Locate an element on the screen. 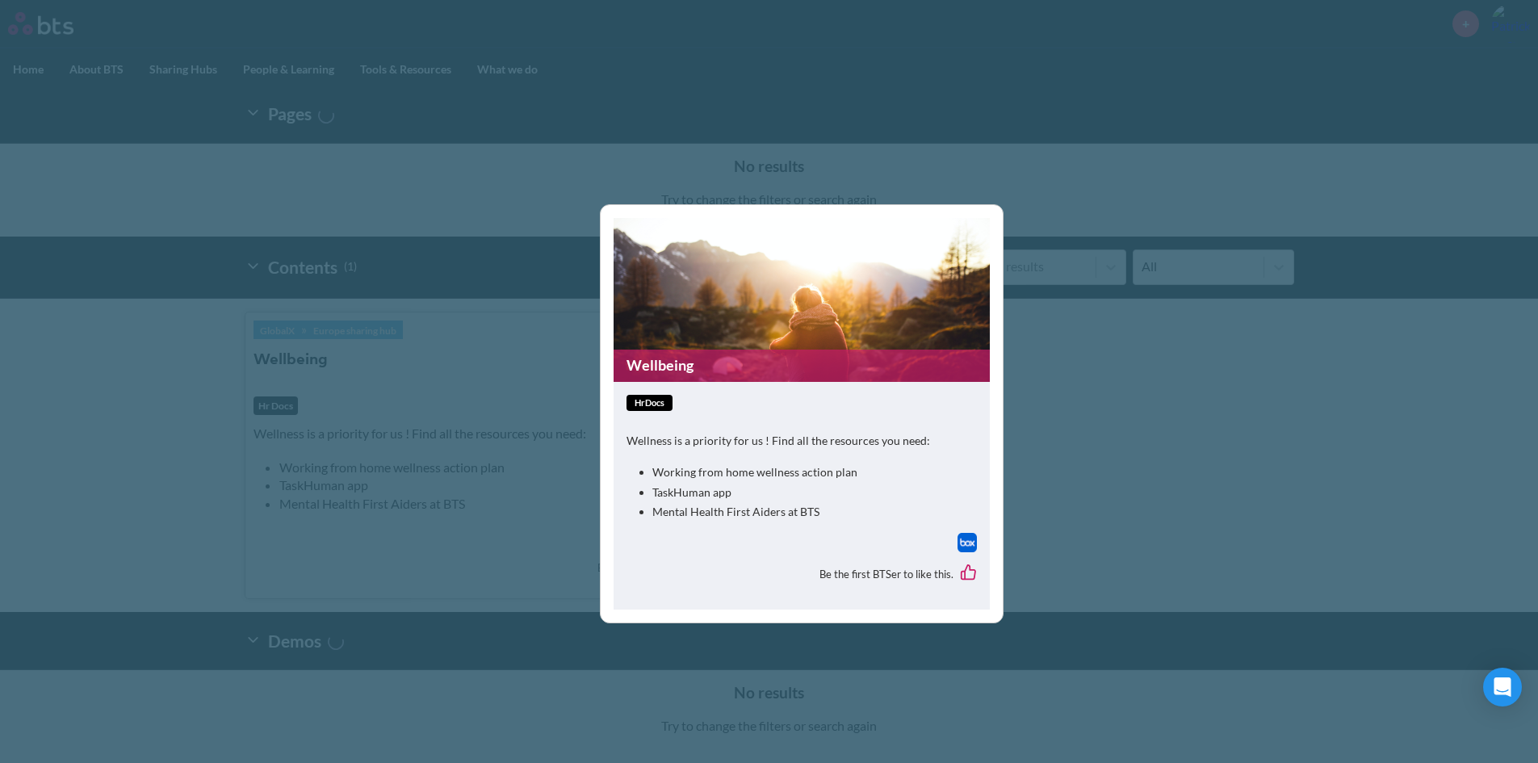  div: Open Intercom Messenger is located at coordinates (1502, 687).